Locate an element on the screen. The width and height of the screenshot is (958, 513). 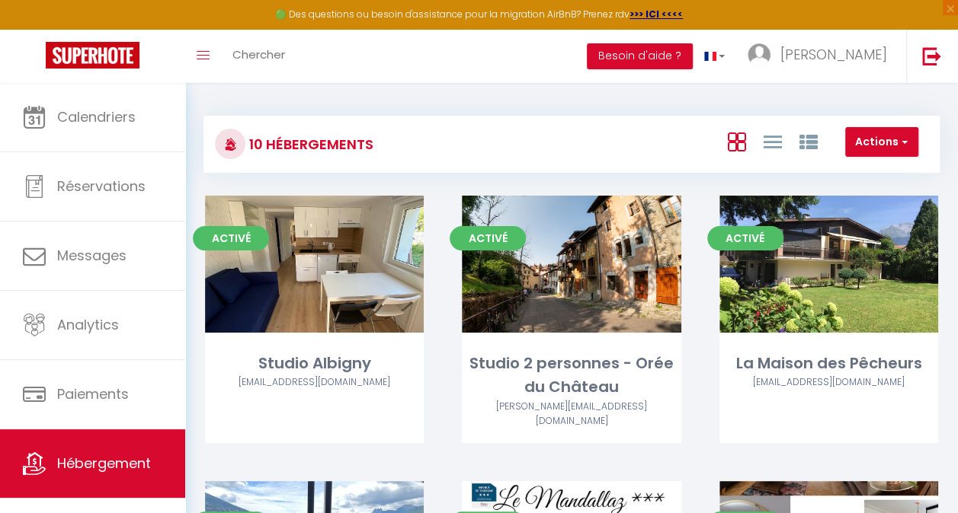
button: Besoin d'aide ? is located at coordinates (639, 56).